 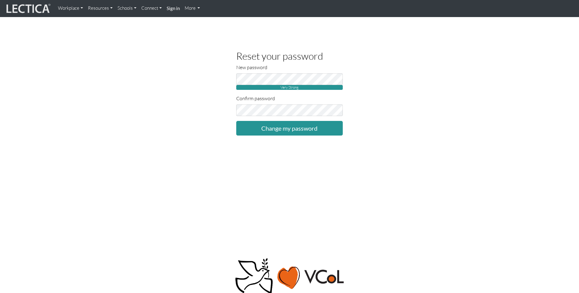 I want to click on span: Very Strong, so click(x=289, y=88).